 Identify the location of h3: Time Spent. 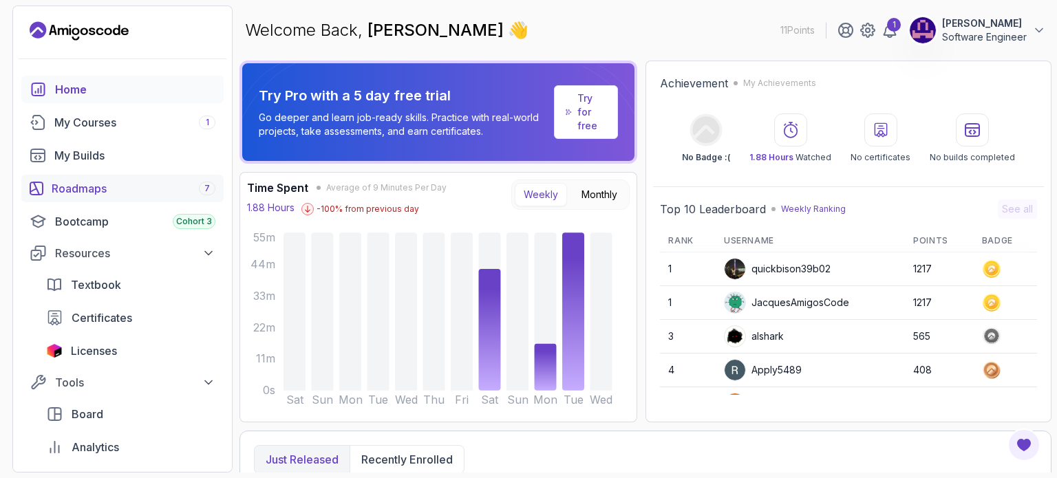
(277, 188).